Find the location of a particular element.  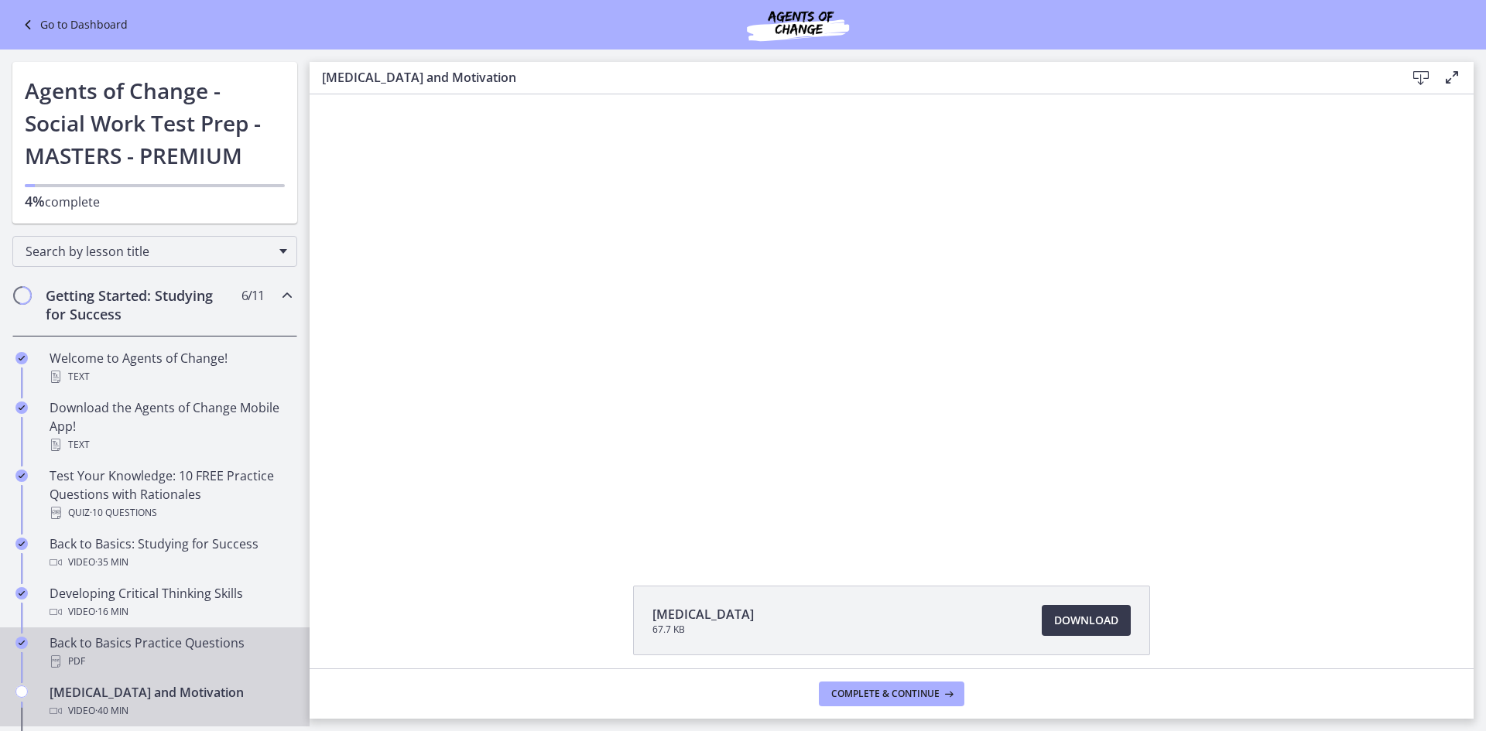

h1: Agents of Change - Social Work Test Prep - MASTERS - PREMIUM is located at coordinates (155, 123).